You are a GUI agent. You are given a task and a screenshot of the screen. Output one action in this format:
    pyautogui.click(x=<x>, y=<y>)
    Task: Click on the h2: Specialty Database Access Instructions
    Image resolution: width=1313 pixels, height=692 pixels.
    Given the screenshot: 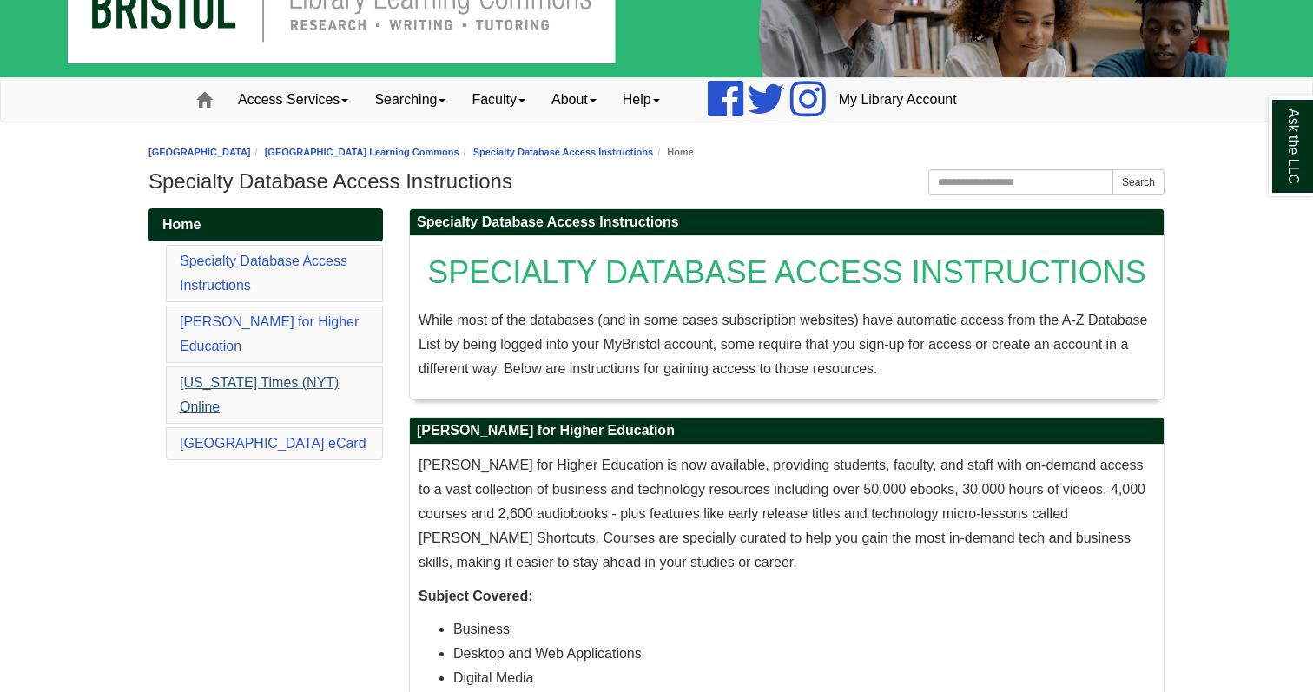 What is the action you would take?
    pyautogui.click(x=787, y=222)
    